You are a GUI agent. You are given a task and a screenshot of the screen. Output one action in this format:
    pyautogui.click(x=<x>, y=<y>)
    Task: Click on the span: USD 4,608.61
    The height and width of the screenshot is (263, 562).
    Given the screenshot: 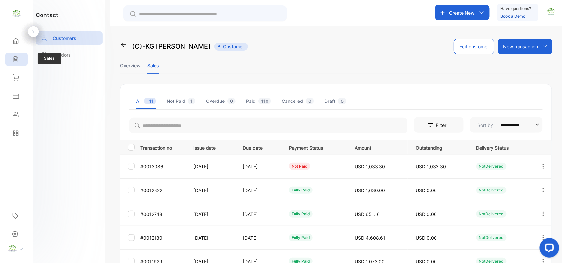 What is the action you would take?
    pyautogui.click(x=370, y=238)
    